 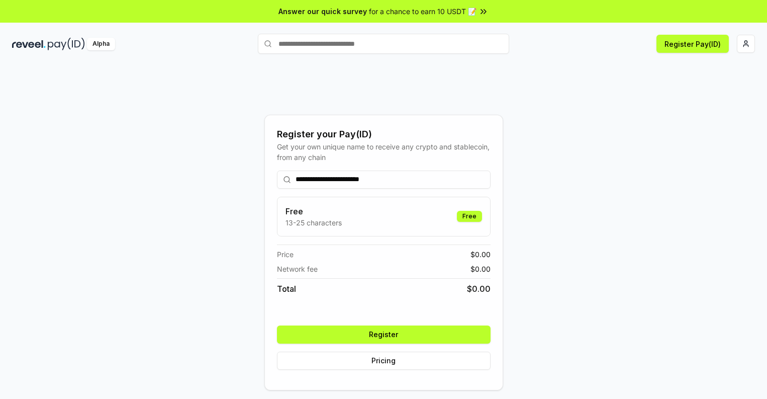 What do you see at coordinates (286, 288) in the screenshot?
I see `span: Total` at bounding box center [286, 288].